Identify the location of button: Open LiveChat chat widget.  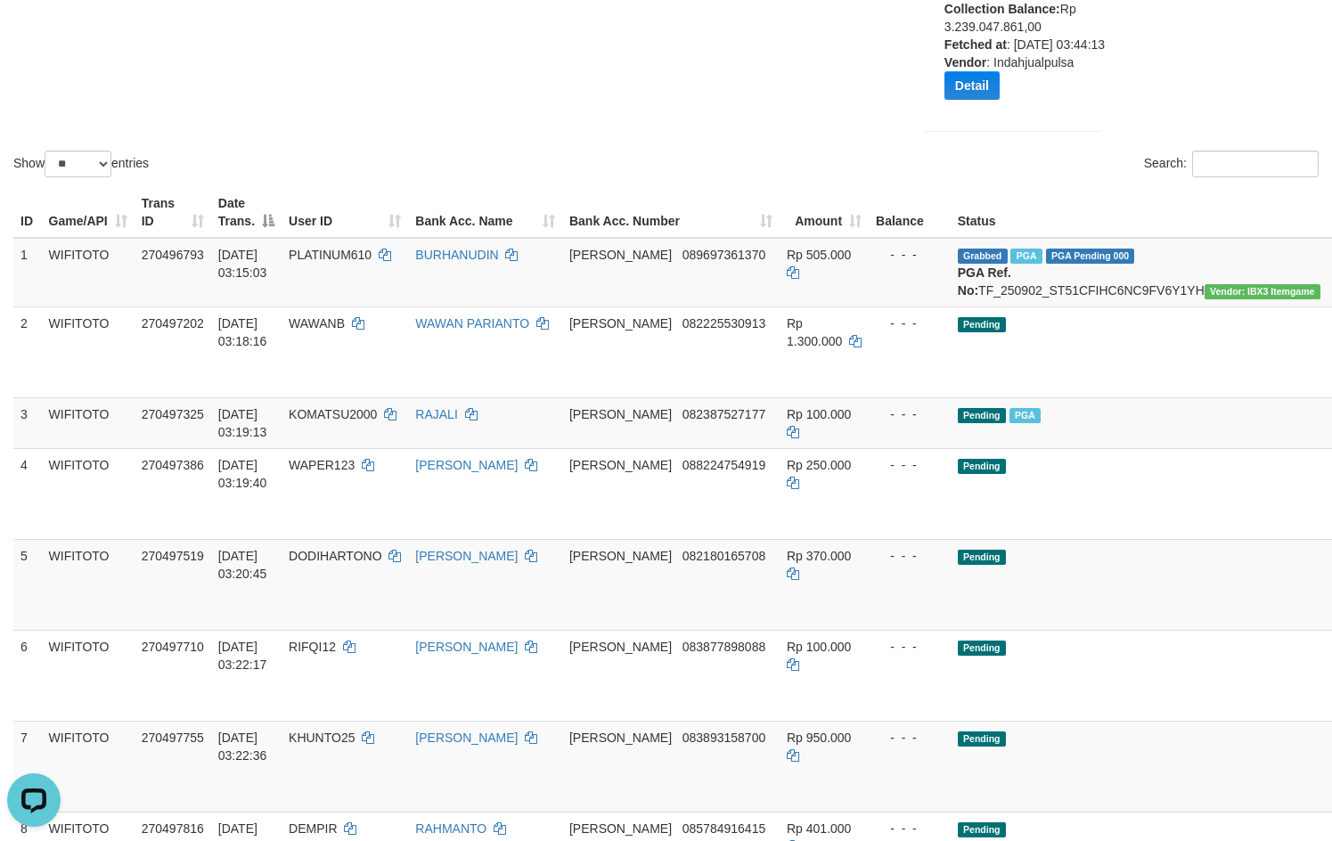
(34, 34).